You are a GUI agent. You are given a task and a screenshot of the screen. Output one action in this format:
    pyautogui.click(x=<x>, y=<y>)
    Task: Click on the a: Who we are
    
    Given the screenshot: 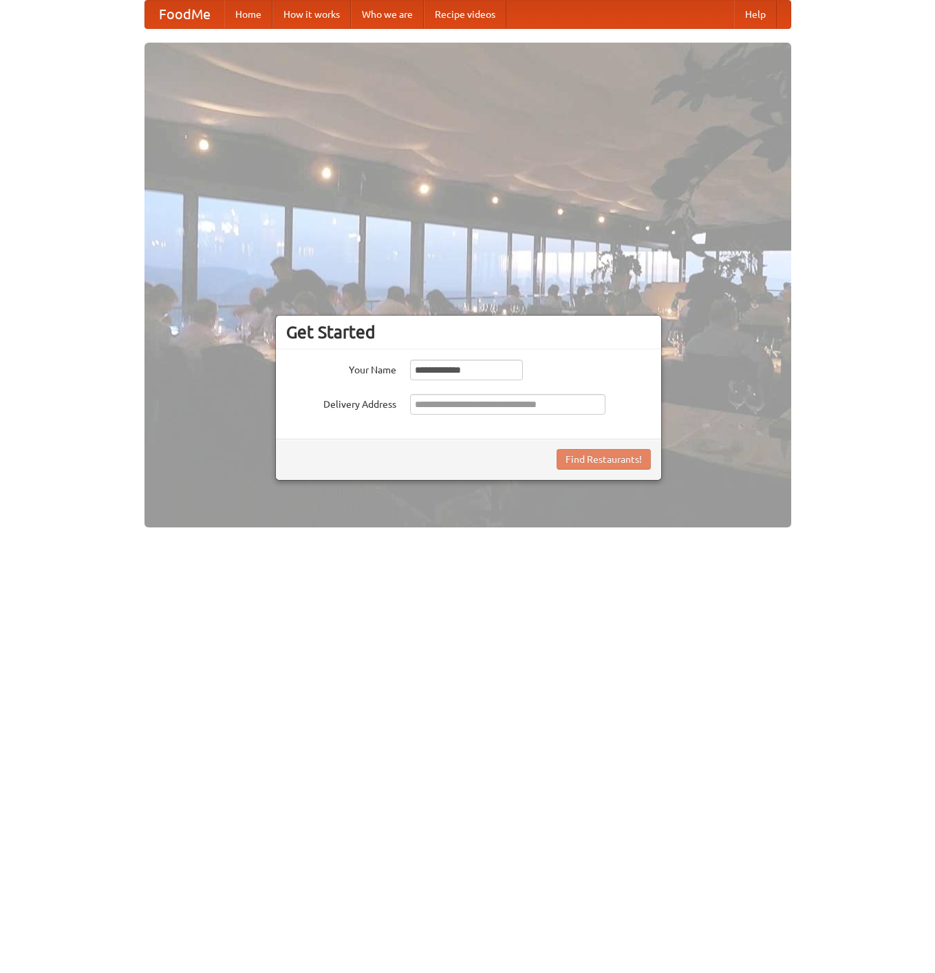 What is the action you would take?
    pyautogui.click(x=387, y=14)
    